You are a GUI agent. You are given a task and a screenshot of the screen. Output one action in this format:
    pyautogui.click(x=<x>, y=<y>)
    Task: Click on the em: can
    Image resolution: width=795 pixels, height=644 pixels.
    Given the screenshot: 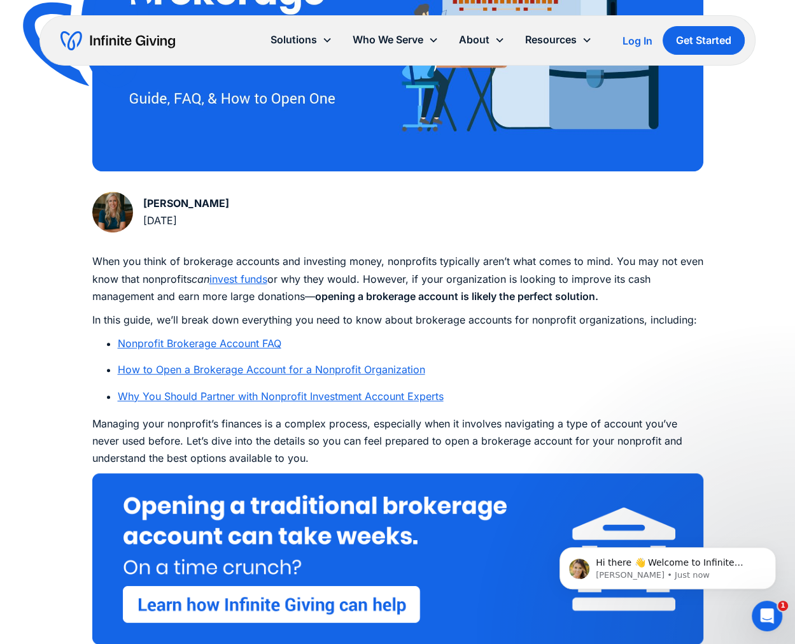 What is the action you would take?
    pyautogui.click(x=201, y=279)
    